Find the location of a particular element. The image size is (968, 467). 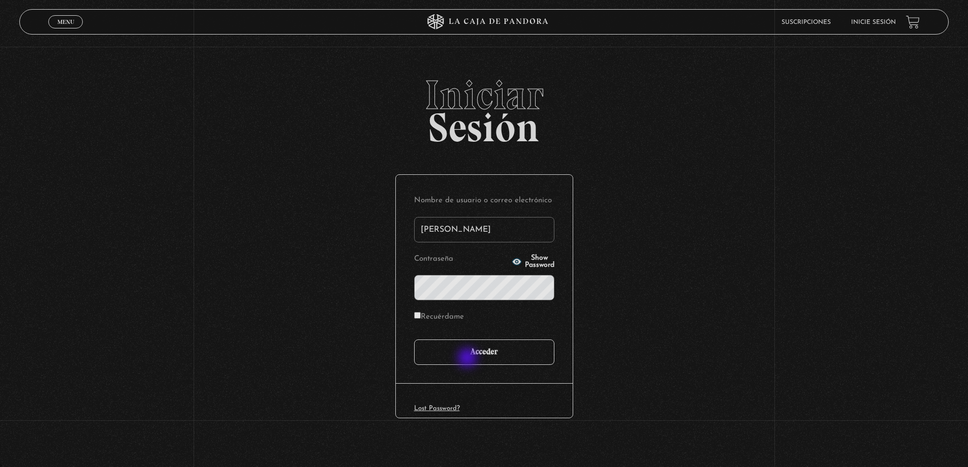

input: Acceder is located at coordinates (484, 352).